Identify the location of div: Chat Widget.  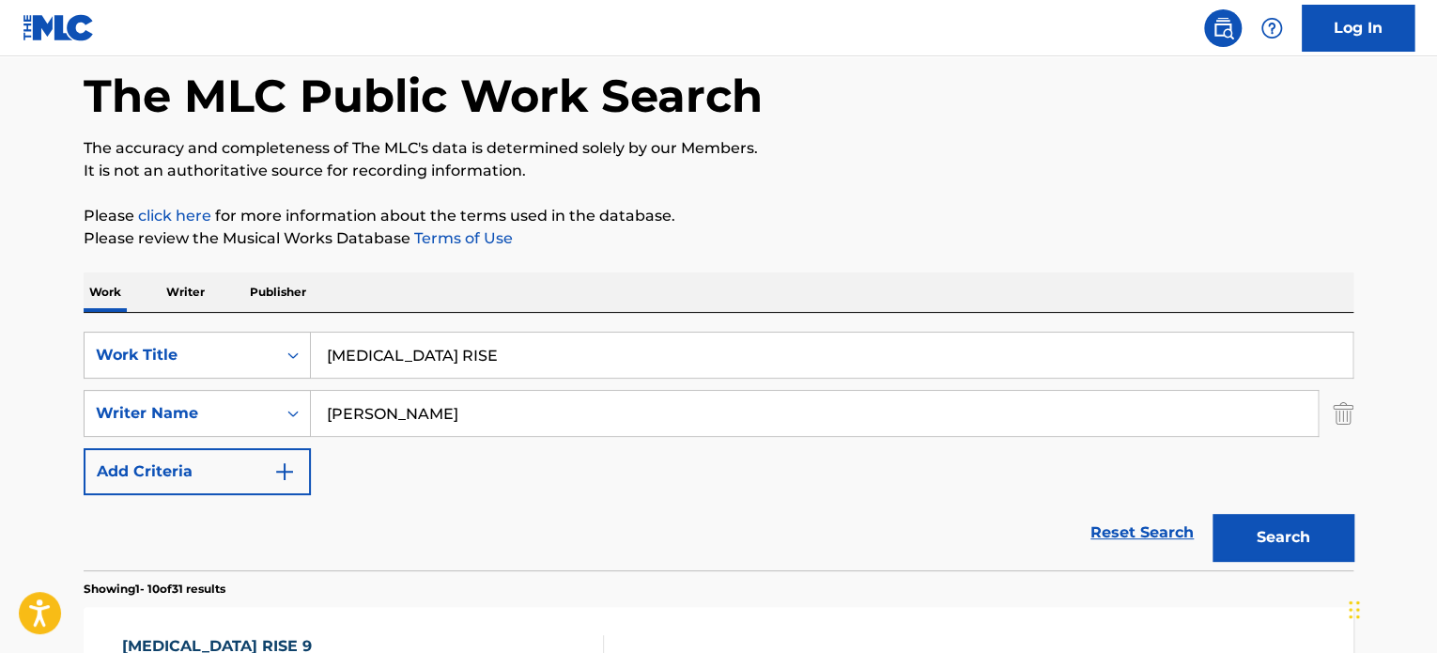
(1390, 608).